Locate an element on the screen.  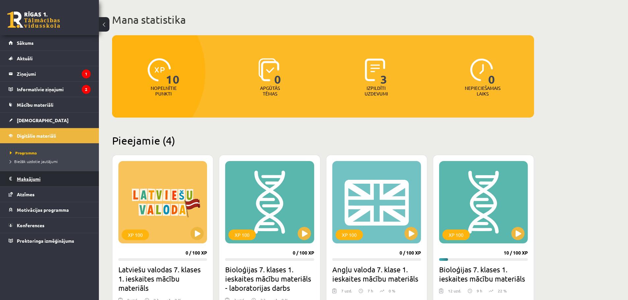
a: Mācību materiāli is located at coordinates (49, 105).